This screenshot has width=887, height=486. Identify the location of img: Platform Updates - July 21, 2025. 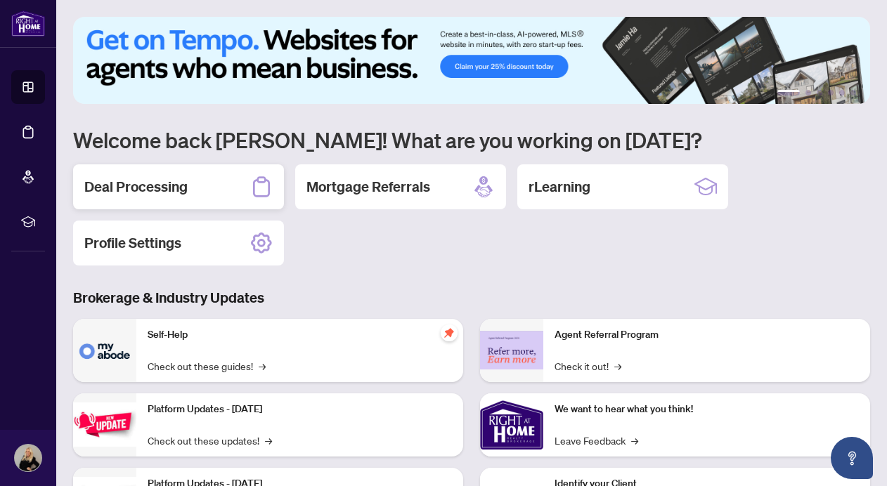
(105, 425).